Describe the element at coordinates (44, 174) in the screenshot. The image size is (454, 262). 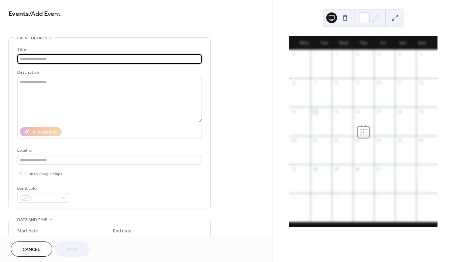
I see `span: Link to Google Maps` at that location.